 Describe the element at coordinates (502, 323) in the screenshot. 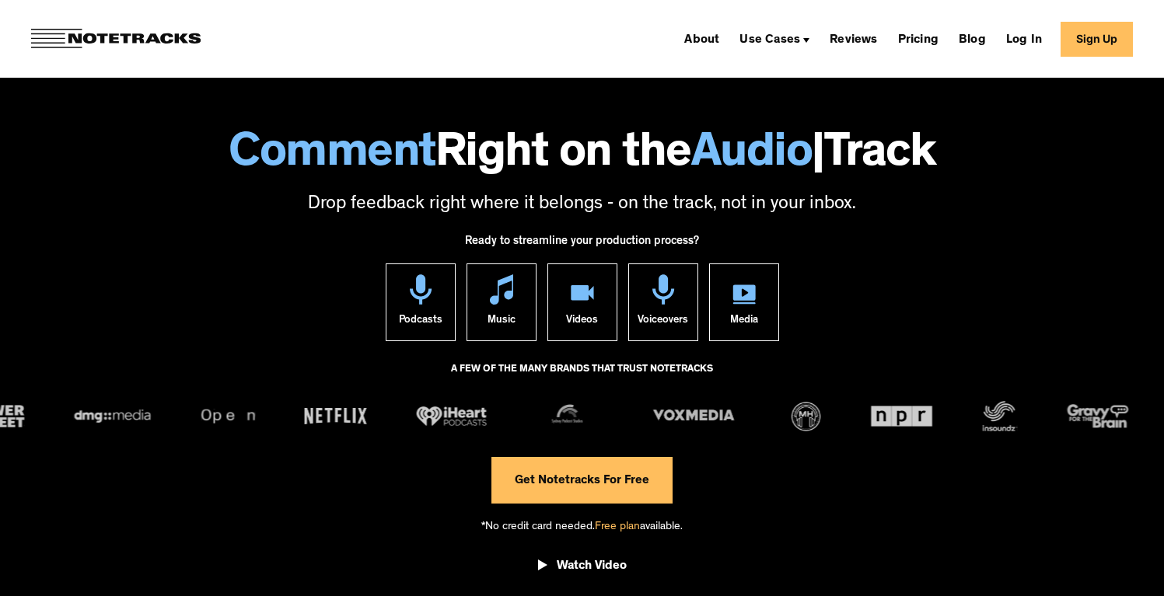

I see `div: Music` at that location.